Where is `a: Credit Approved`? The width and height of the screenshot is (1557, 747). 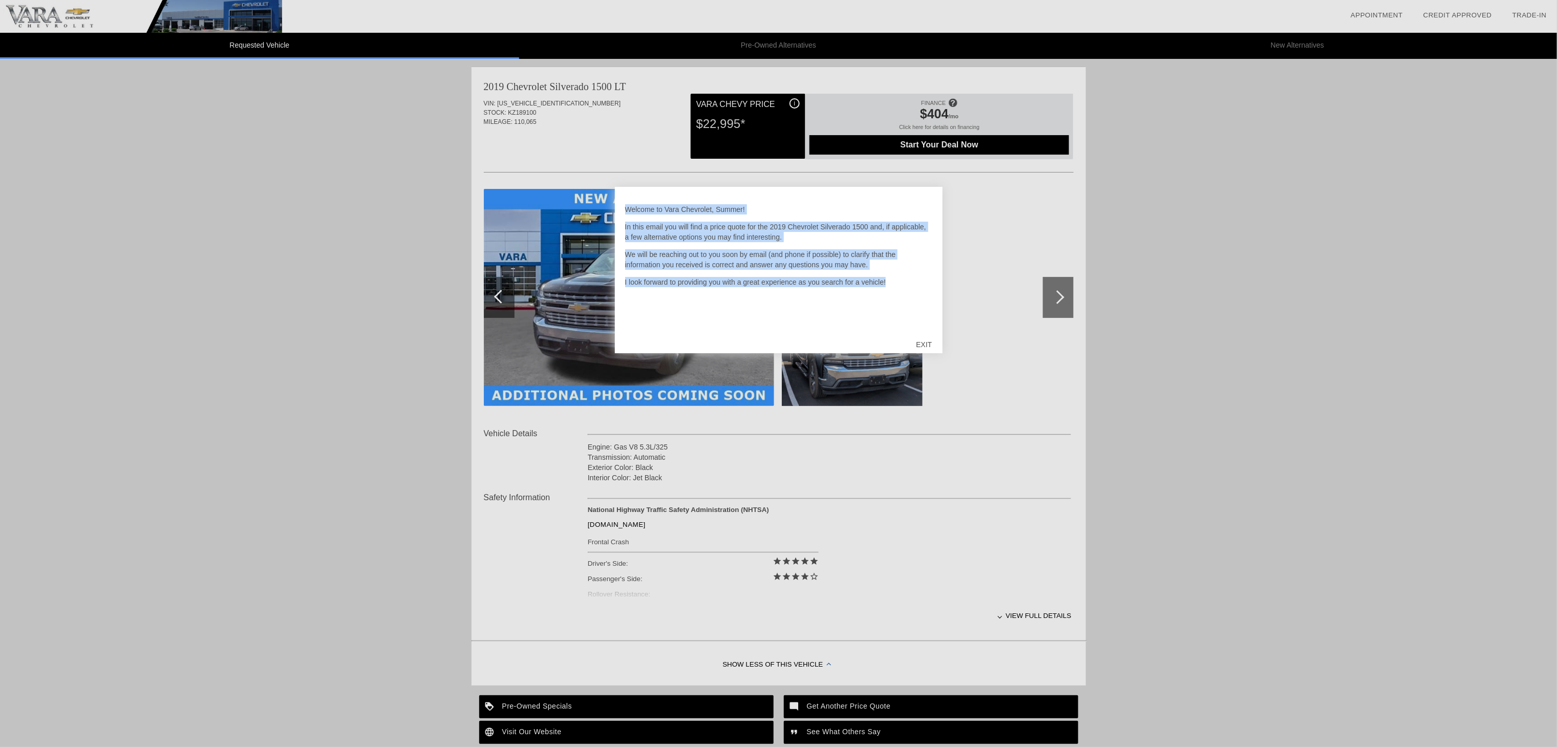 a: Credit Approved is located at coordinates (1458, 15).